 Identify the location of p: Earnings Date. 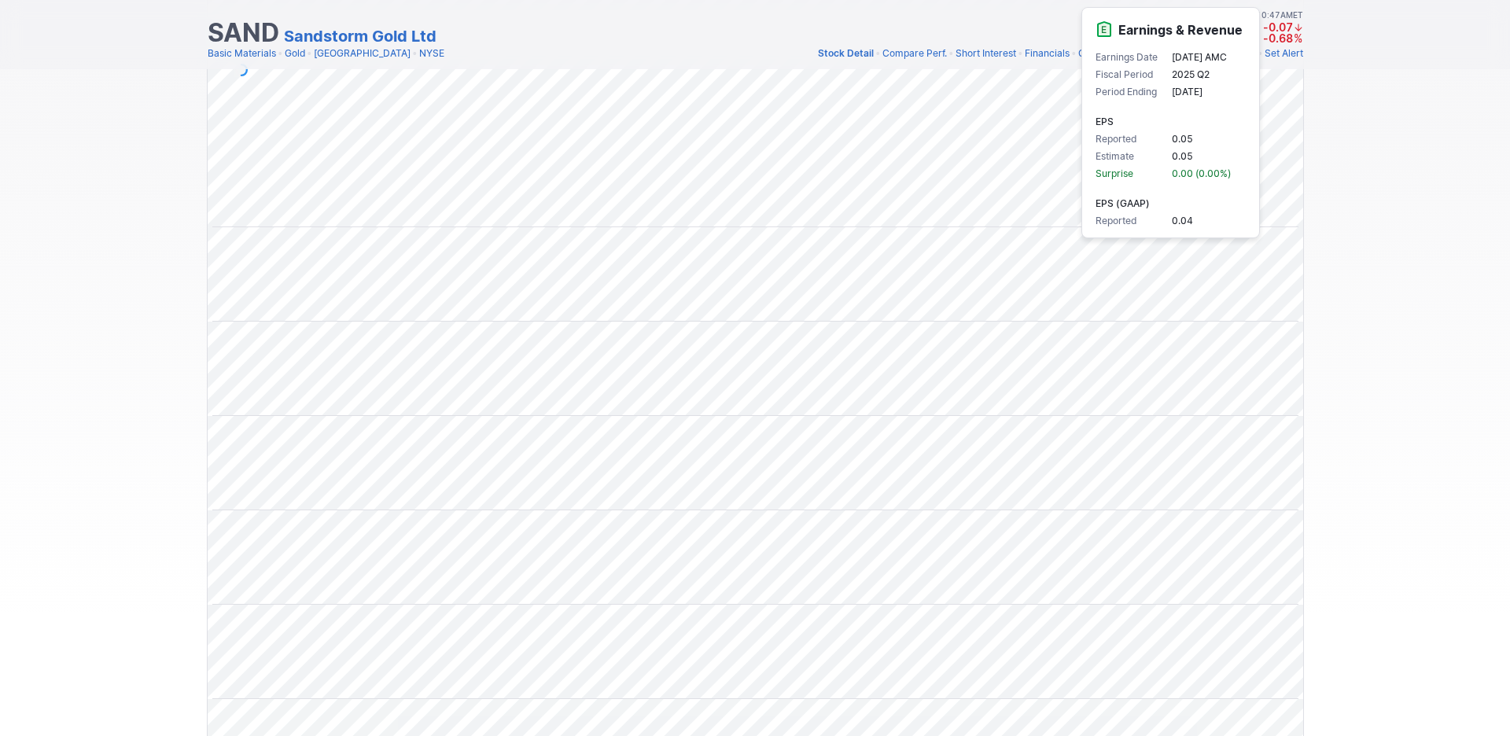
(1132, 57).